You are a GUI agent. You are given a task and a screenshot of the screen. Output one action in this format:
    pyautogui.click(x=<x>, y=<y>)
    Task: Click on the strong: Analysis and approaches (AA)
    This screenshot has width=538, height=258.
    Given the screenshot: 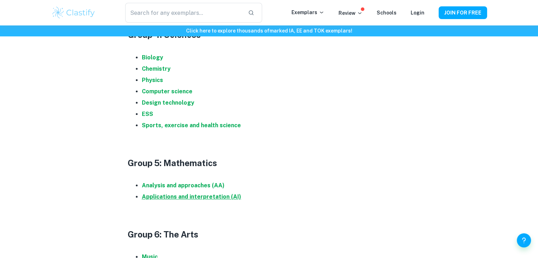 What is the action you would take?
    pyautogui.click(x=183, y=185)
    